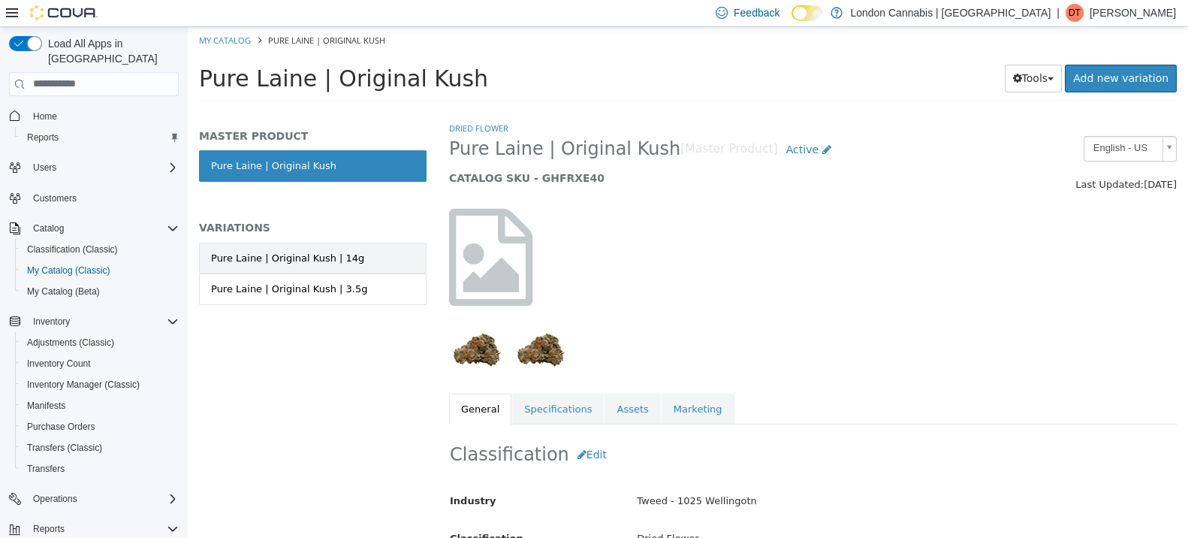 This screenshot has height=538, width=1188. I want to click on button: My Catalog (Beta), so click(100, 291).